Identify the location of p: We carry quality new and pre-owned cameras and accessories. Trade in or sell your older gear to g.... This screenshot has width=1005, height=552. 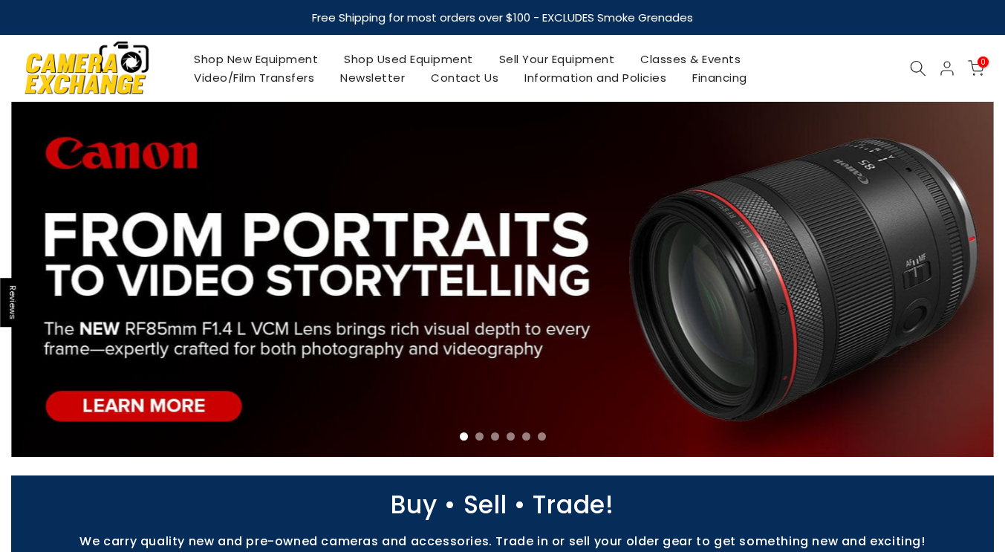
(502, 541).